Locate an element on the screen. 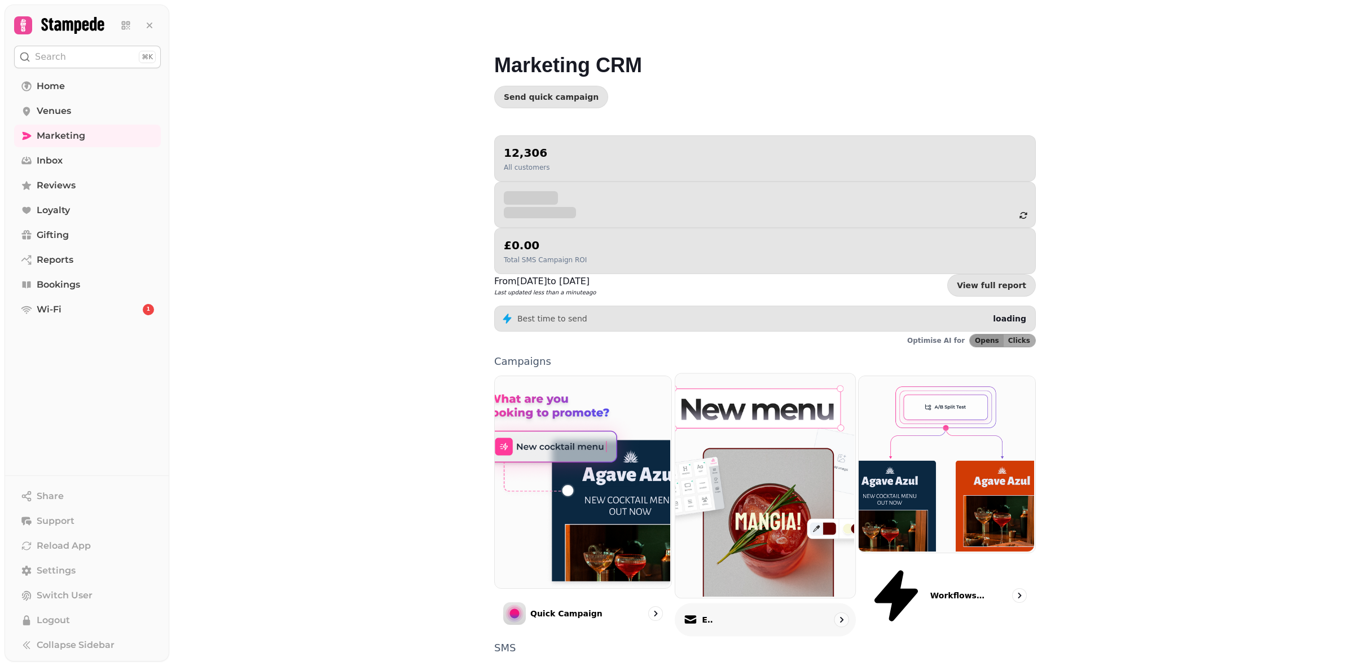 This screenshot has height=666, width=1354. button: Search⌘K is located at coordinates (87, 57).